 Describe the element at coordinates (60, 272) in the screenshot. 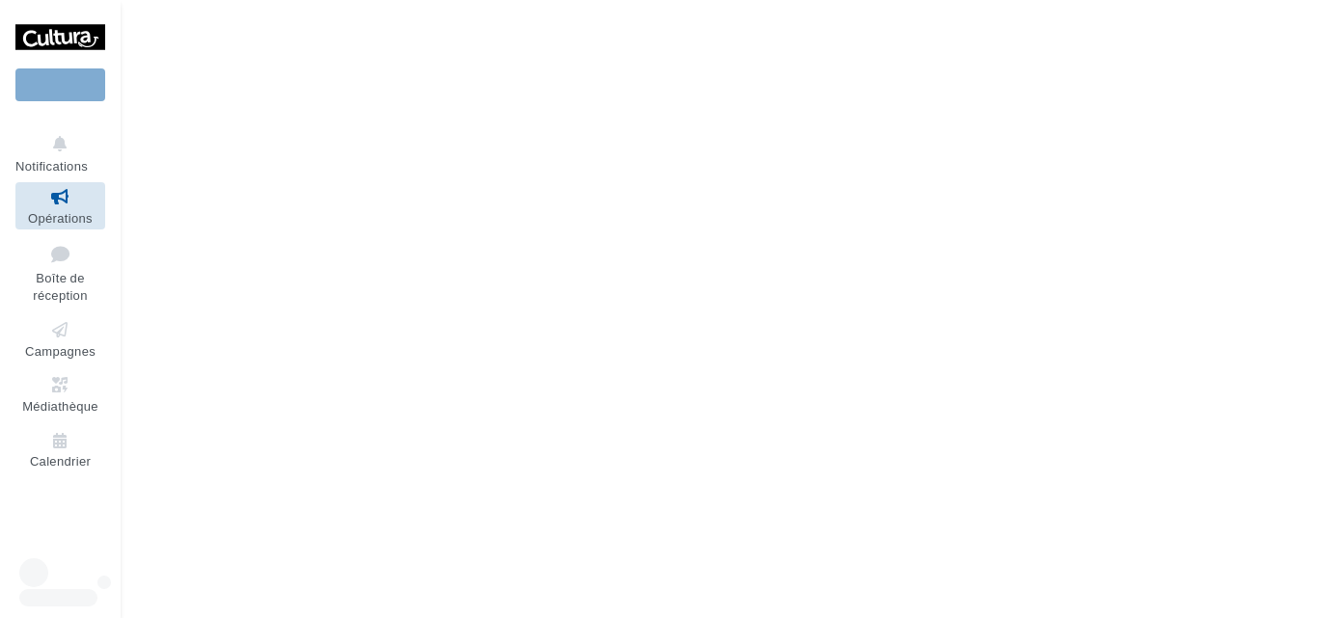

I see `a: Boîte de réception` at that location.